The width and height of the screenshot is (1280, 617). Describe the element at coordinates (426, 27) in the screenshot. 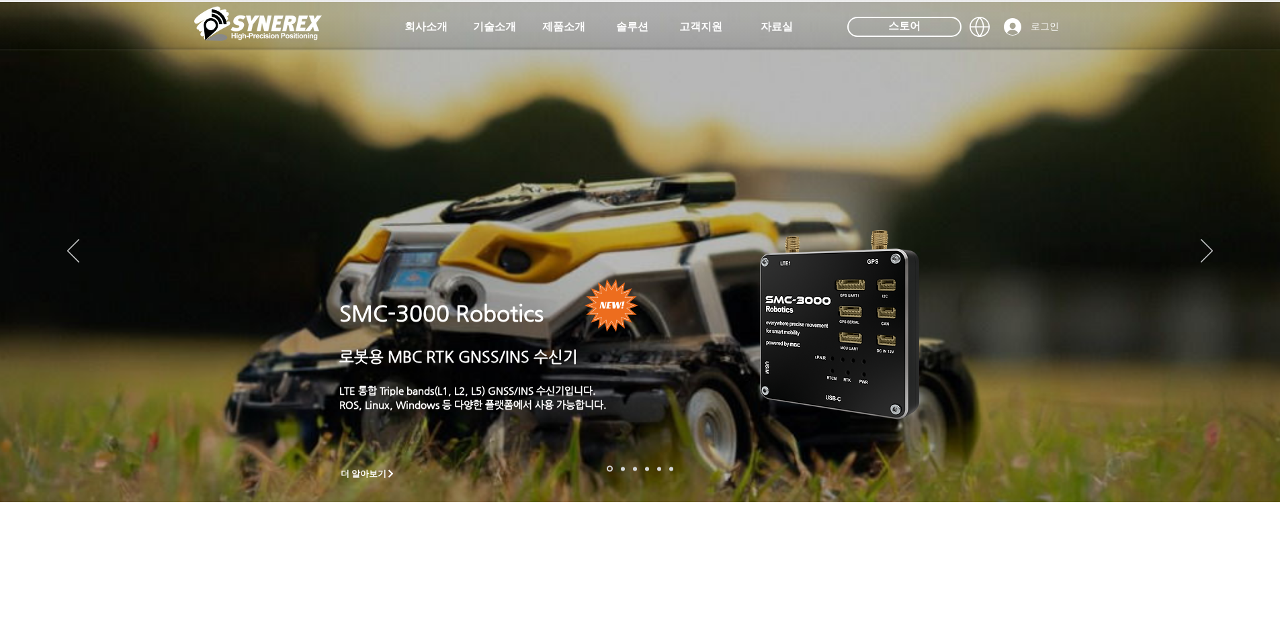

I see `span: 회사소개` at that location.